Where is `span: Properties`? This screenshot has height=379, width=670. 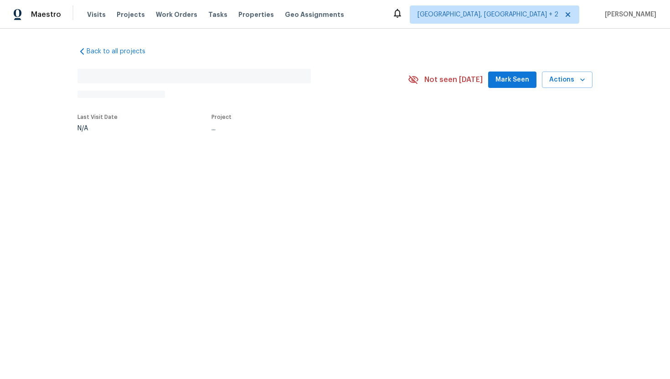
span: Properties is located at coordinates (256, 15).